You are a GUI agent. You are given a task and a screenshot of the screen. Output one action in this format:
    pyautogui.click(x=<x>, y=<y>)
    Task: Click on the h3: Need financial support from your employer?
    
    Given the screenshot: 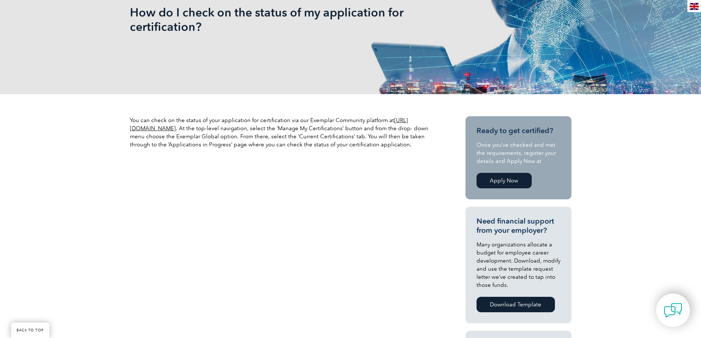 What is the action you would take?
    pyautogui.click(x=518, y=226)
    